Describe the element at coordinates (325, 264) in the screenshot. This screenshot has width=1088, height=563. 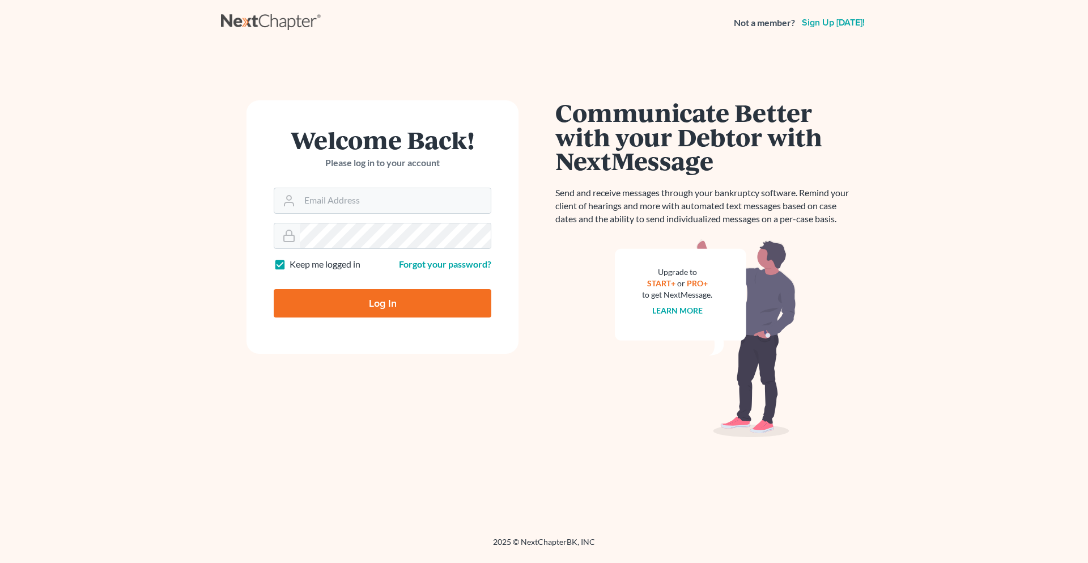
I see `label: Keep me logged in` at that location.